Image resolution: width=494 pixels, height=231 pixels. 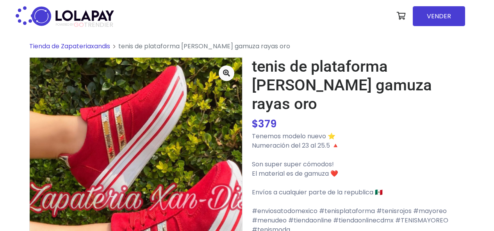 What do you see at coordinates (79, 25) in the screenshot?
I see `span: GO` at bounding box center [79, 25].